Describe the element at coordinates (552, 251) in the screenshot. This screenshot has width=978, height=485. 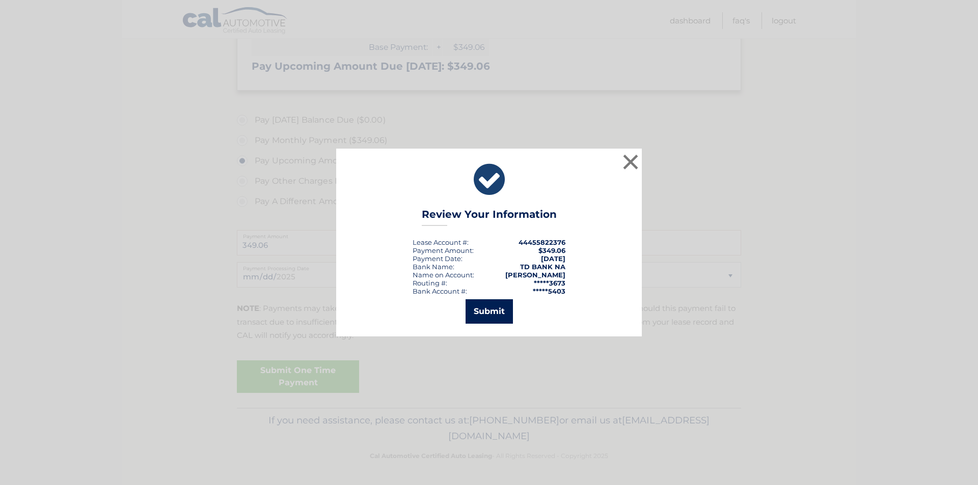
I see `span: $349.06` at that location.